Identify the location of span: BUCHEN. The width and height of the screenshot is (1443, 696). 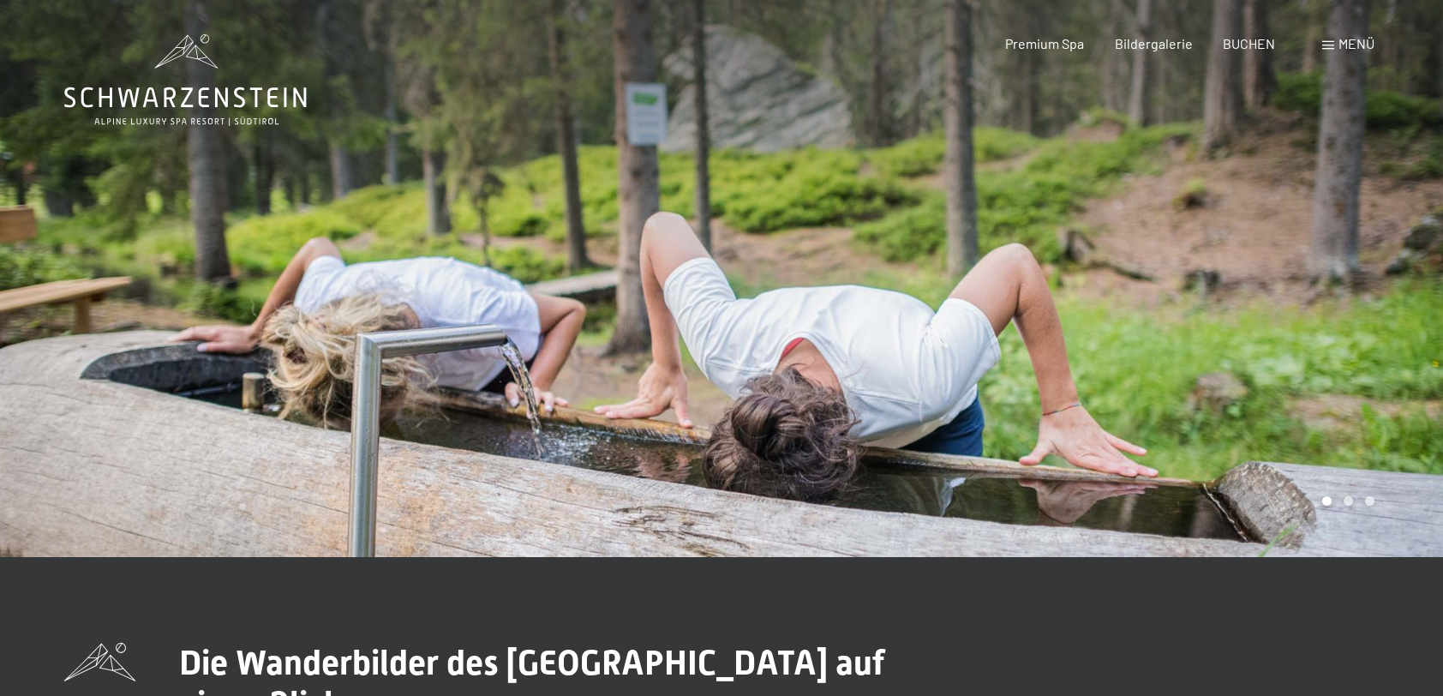
(1248, 43).